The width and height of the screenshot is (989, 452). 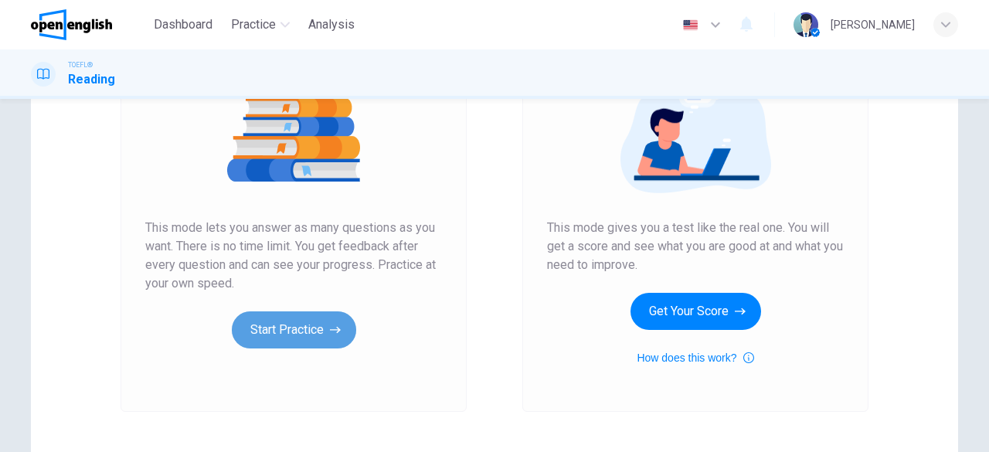 What do you see at coordinates (183, 25) in the screenshot?
I see `span: Dashboard` at bounding box center [183, 25].